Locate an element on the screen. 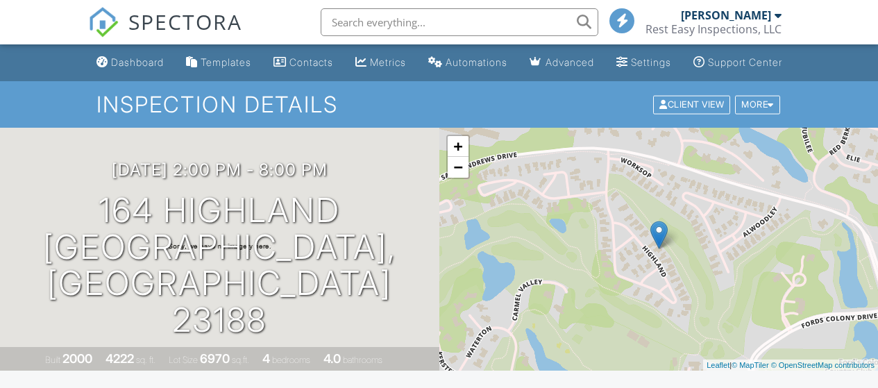 The height and width of the screenshot is (388, 878). a: Automations (Basic) is located at coordinates (468, 62).